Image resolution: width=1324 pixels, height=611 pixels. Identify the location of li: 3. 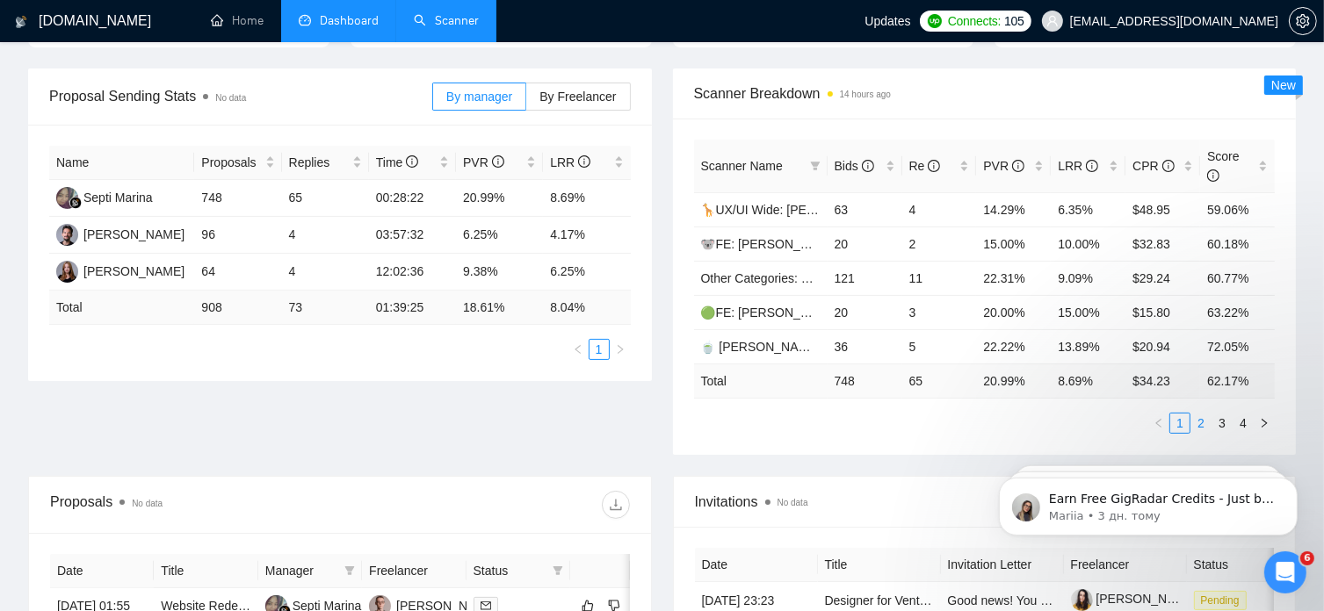
(1222, 423).